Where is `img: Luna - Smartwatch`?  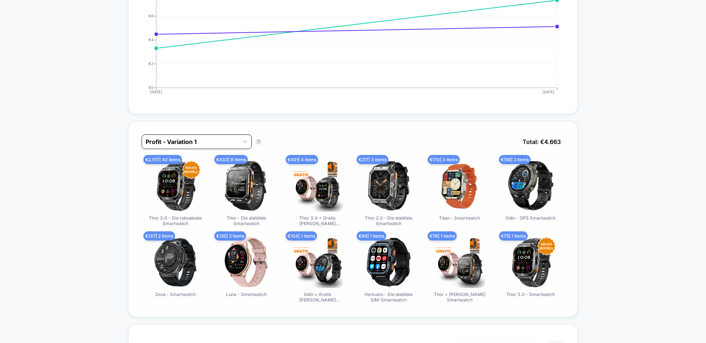 img: Luna - Smartwatch is located at coordinates (246, 262).